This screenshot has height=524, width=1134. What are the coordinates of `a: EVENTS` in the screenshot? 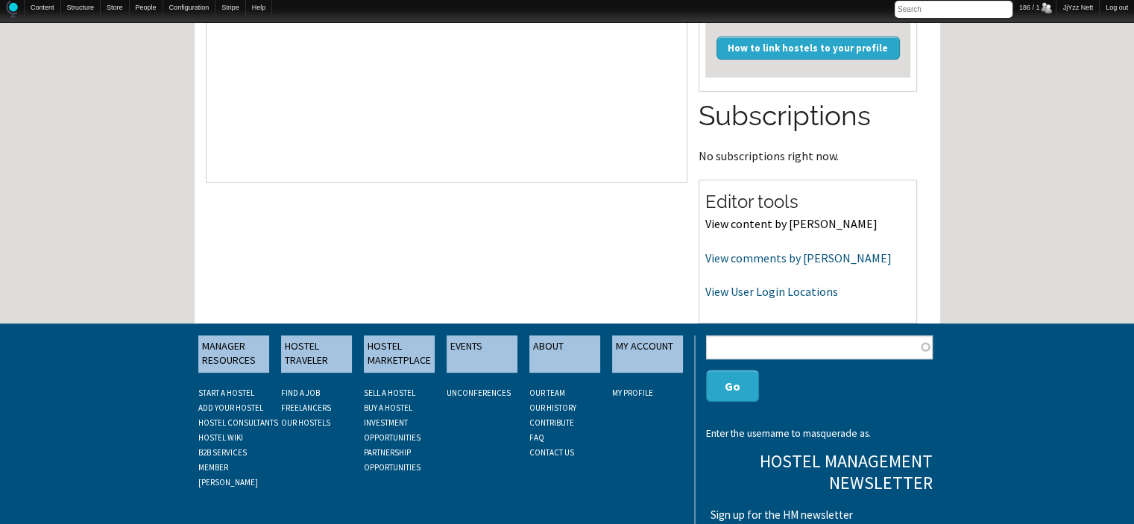 It's located at (482, 354).